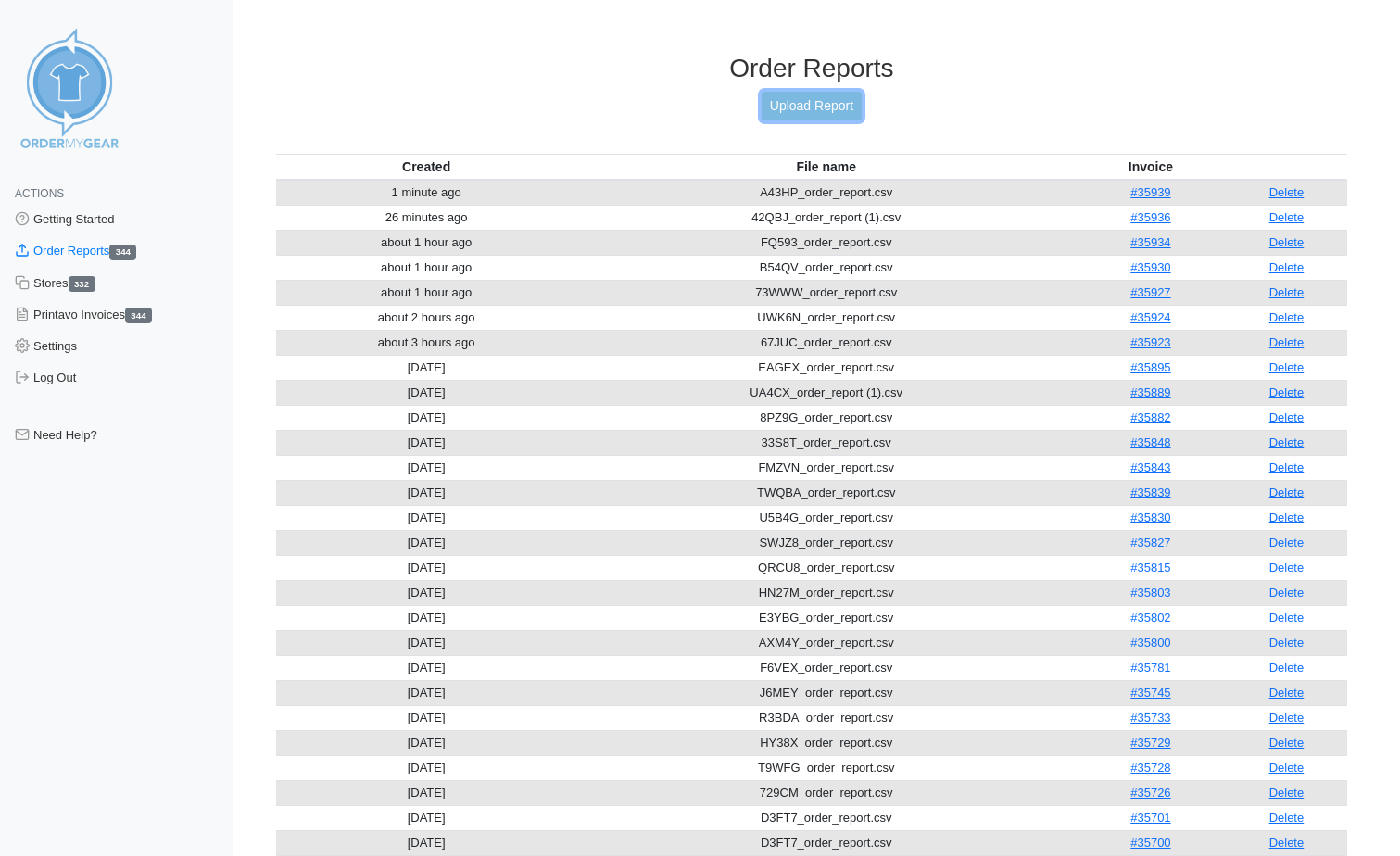 The image size is (1400, 856). Describe the element at coordinates (825, 492) in the screenshot. I see `td: TWQBA_order_report.csv` at that location.